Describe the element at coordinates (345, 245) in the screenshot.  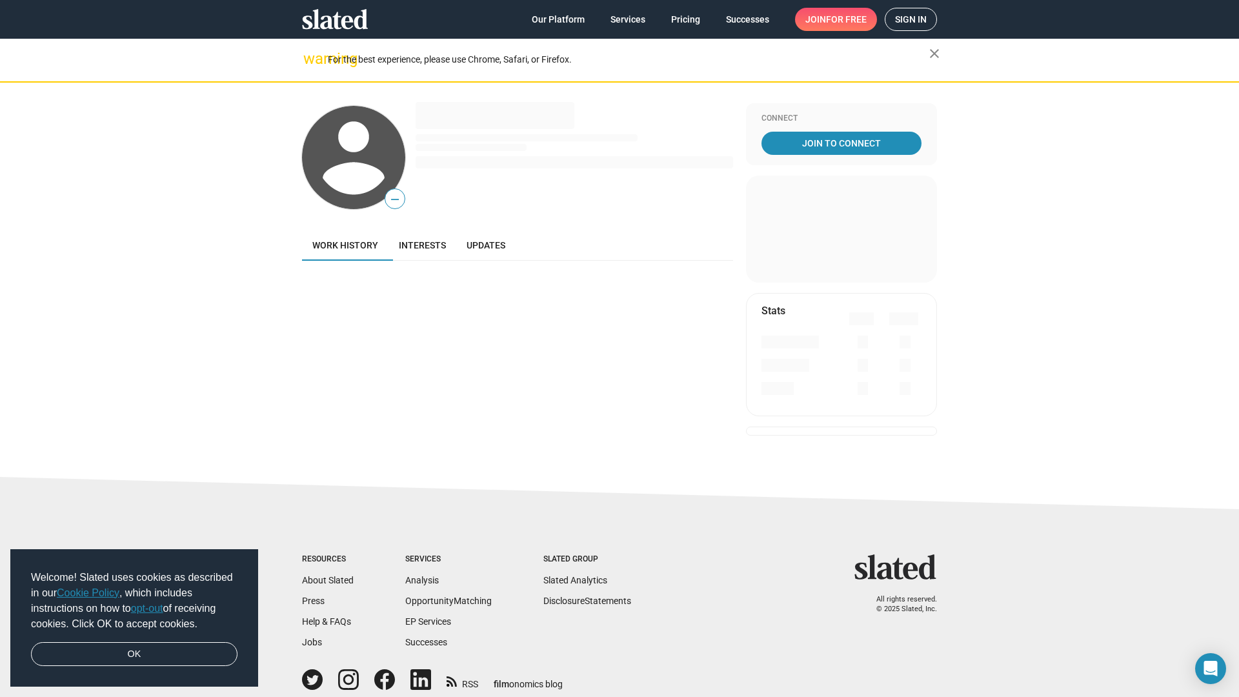
I see `span: Work history` at that location.